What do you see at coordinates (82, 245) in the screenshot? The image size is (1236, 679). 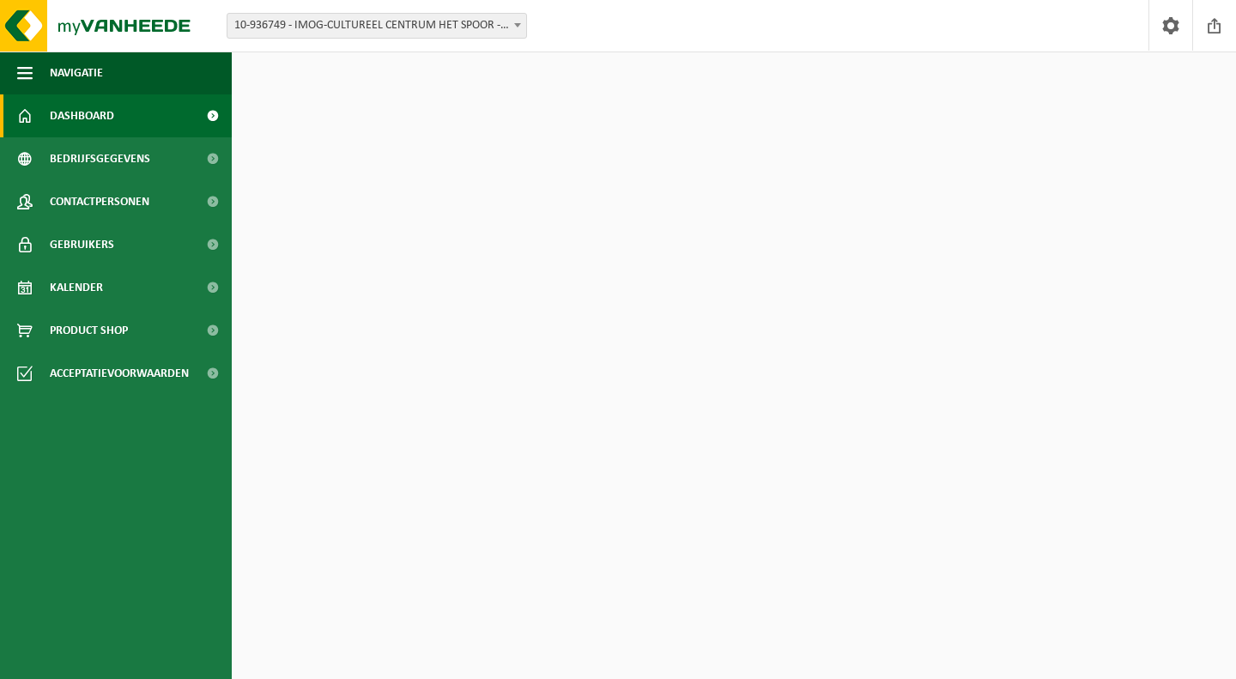 I see `span: Gebruikers` at bounding box center [82, 245].